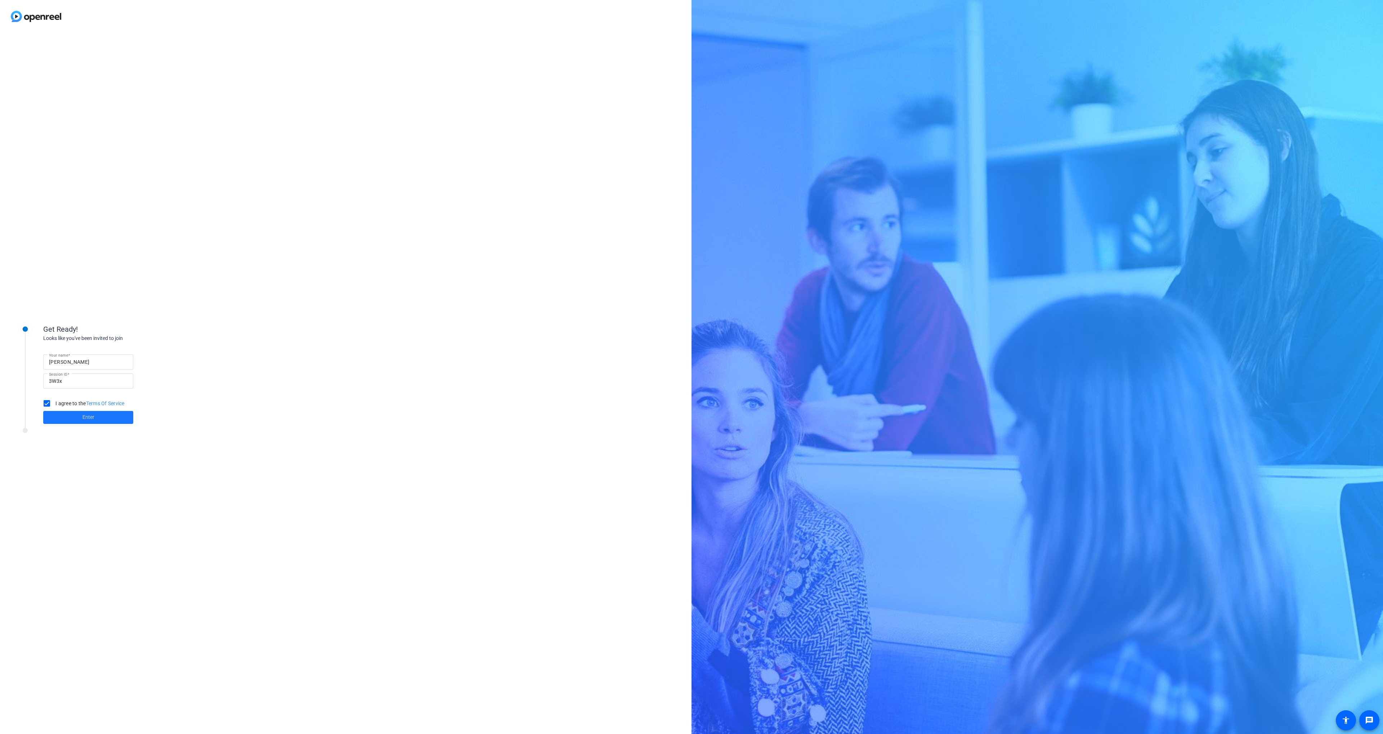  Describe the element at coordinates (58, 355) in the screenshot. I see `mat-label: Your name` at that location.